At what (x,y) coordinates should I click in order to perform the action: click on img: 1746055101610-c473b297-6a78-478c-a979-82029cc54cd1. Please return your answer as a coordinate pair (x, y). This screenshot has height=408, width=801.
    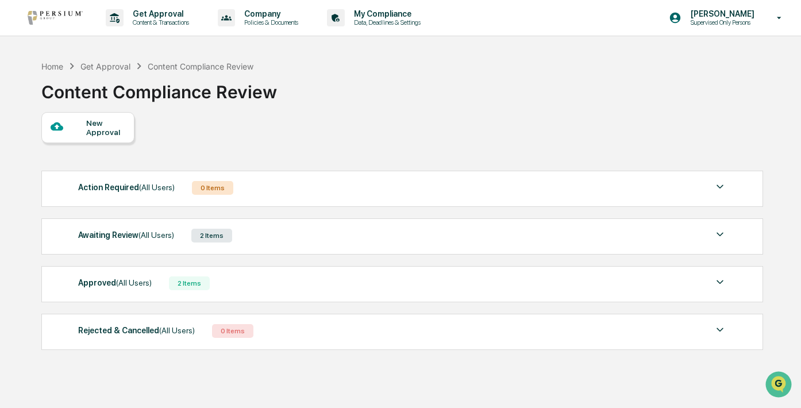
    Looking at the image, I should click on (22, 98).